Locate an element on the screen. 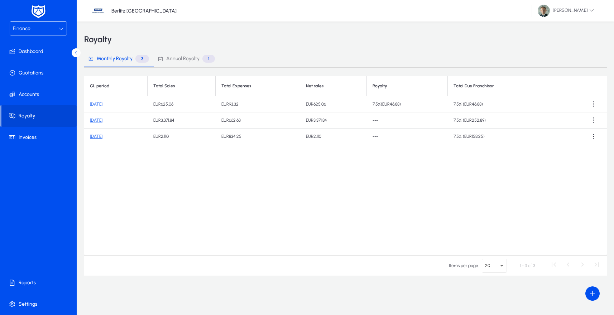  mat-paginator: Select page is located at coordinates (345, 265).